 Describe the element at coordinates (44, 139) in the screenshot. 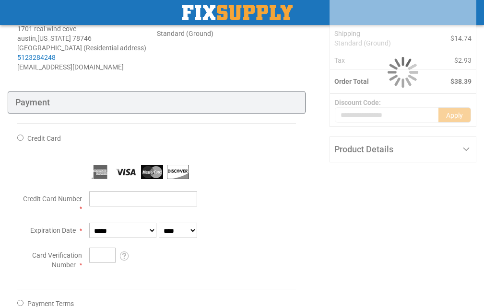

I see `span: Credit Card` at that location.